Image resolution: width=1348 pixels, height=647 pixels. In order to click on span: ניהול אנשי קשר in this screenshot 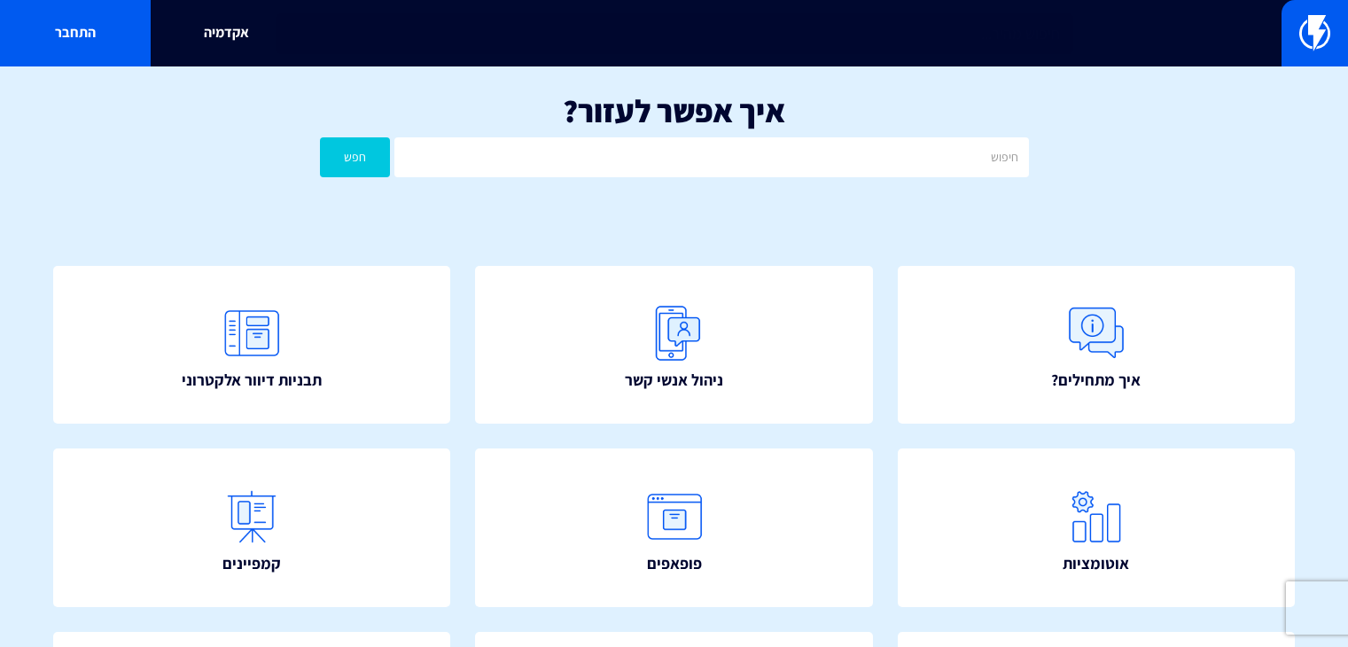, I will do `click(674, 380)`.